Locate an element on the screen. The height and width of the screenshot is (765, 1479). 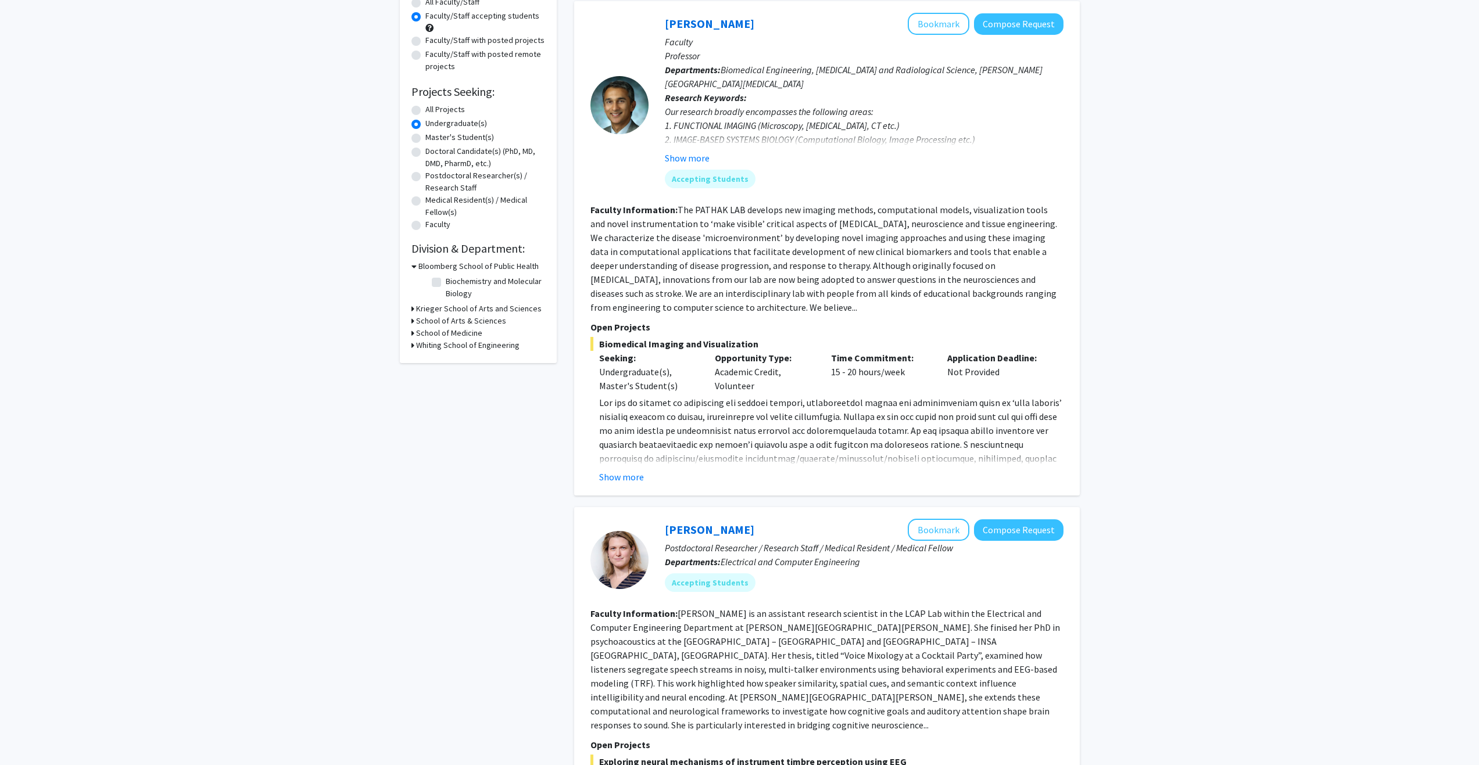
label: Master's Student(s) is located at coordinates (460, 137).